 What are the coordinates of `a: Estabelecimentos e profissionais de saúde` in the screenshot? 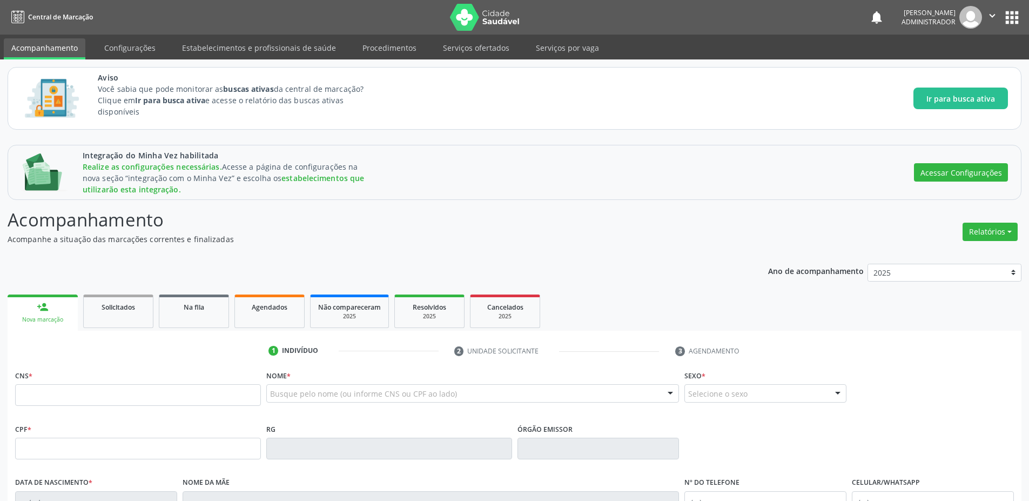 It's located at (259, 48).